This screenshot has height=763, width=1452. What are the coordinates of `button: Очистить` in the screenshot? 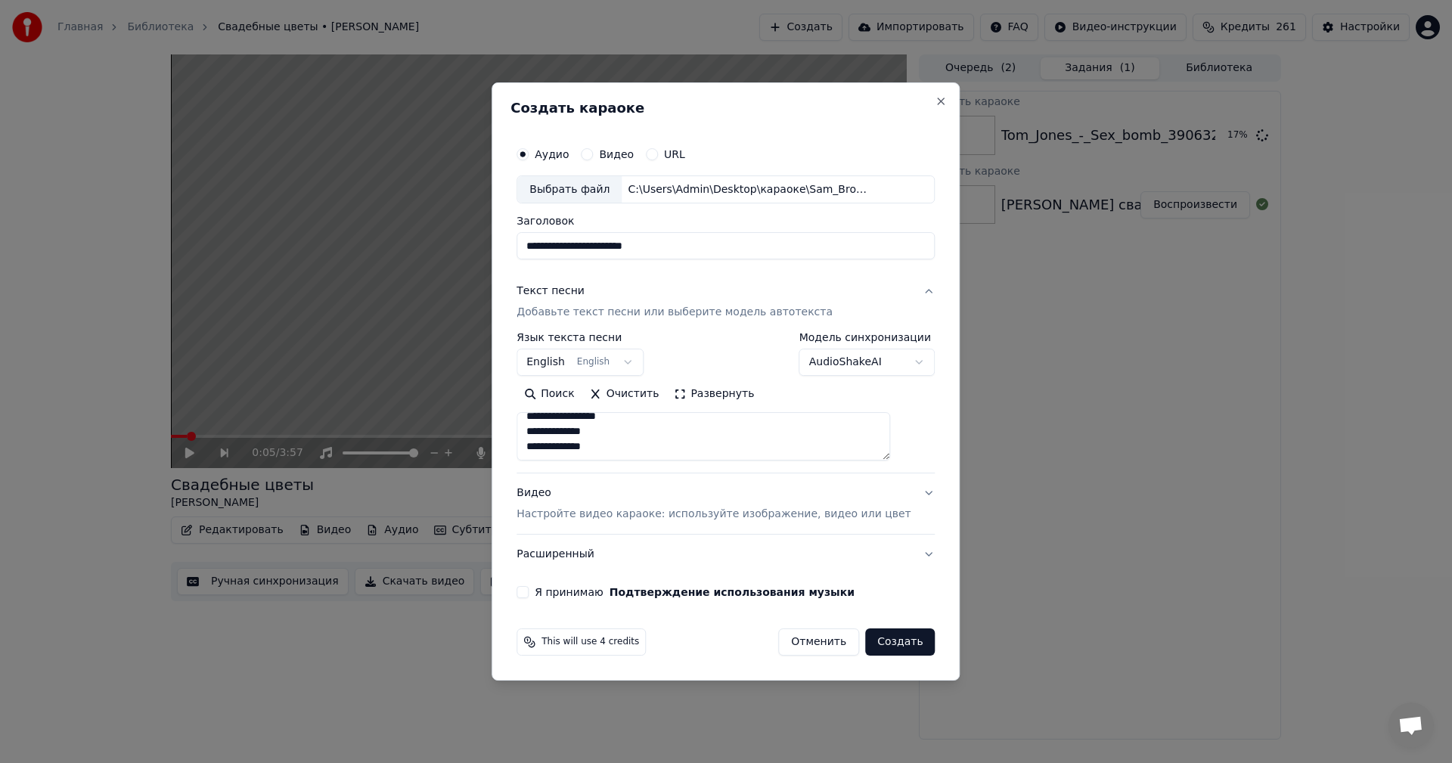 It's located at (625, 395).